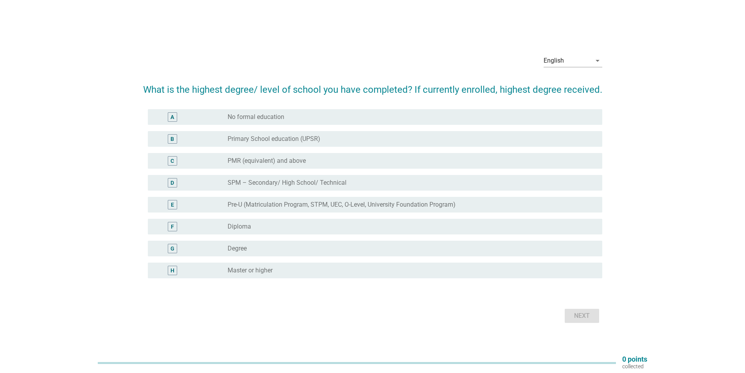  What do you see at coordinates (342, 205) in the screenshot?
I see `label: Pre-U (Matriculation Program, STPM, UEC, O-Level, University Foundation Program)` at bounding box center [342, 205].